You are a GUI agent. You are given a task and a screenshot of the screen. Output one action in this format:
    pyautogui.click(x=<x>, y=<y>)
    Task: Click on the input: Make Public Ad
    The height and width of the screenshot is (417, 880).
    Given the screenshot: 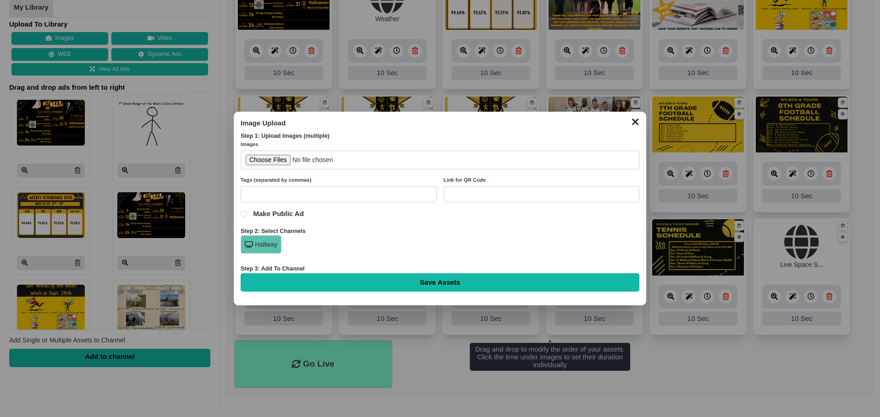 What is the action you would take?
    pyautogui.click(x=243, y=214)
    